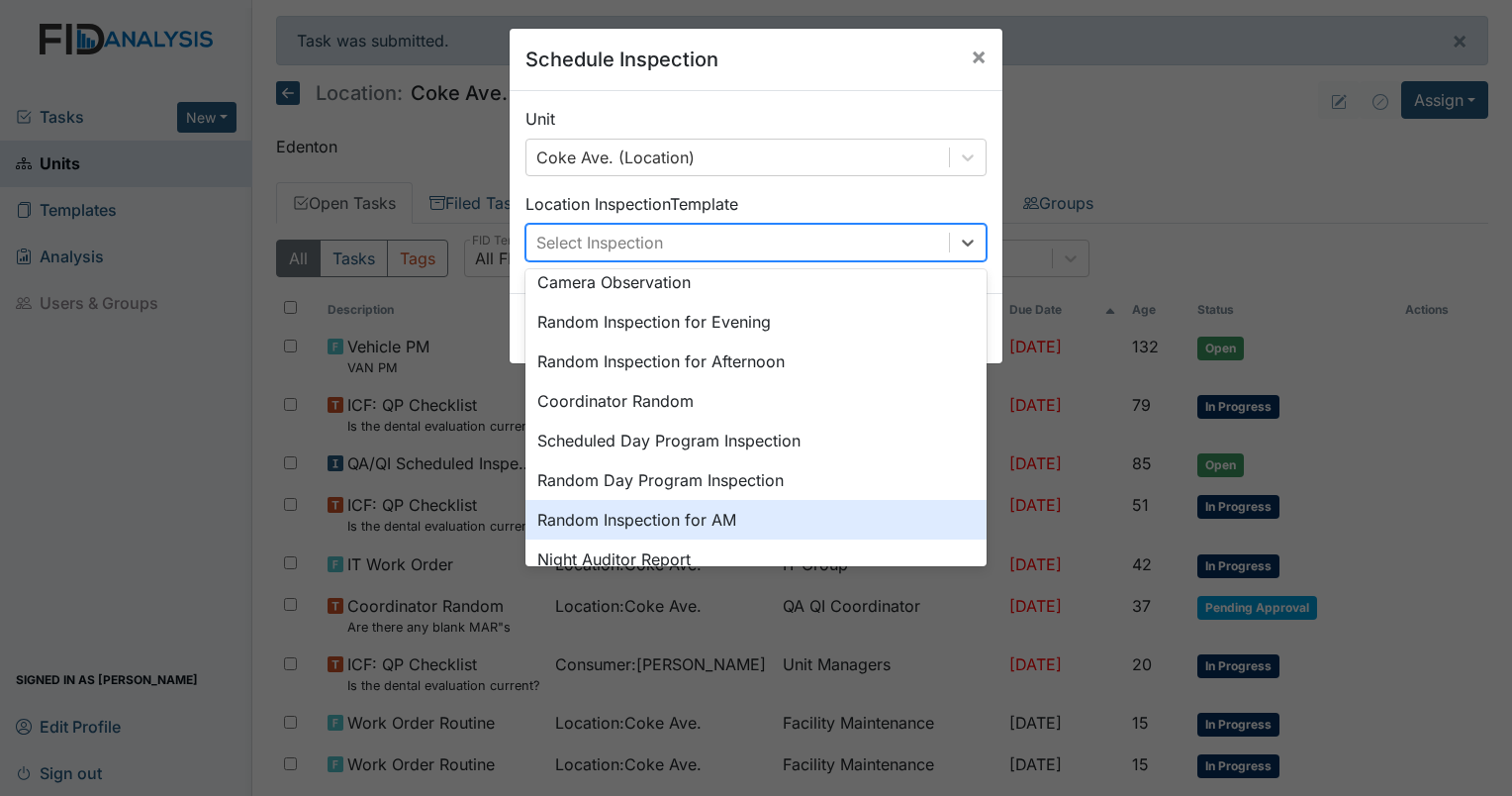 The height and width of the screenshot is (796, 1512). Describe the element at coordinates (540, 119) in the screenshot. I see `label: Unit` at that location.